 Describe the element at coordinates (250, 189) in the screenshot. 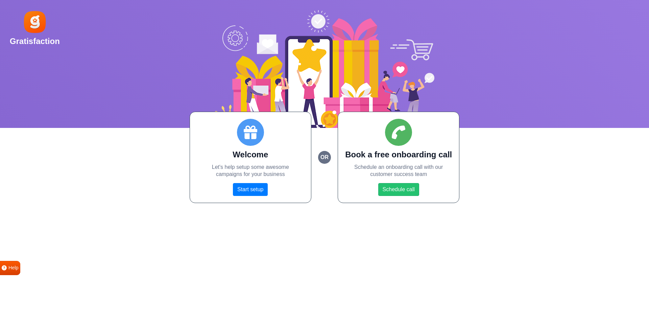

I see `a: Start setup` at that location.